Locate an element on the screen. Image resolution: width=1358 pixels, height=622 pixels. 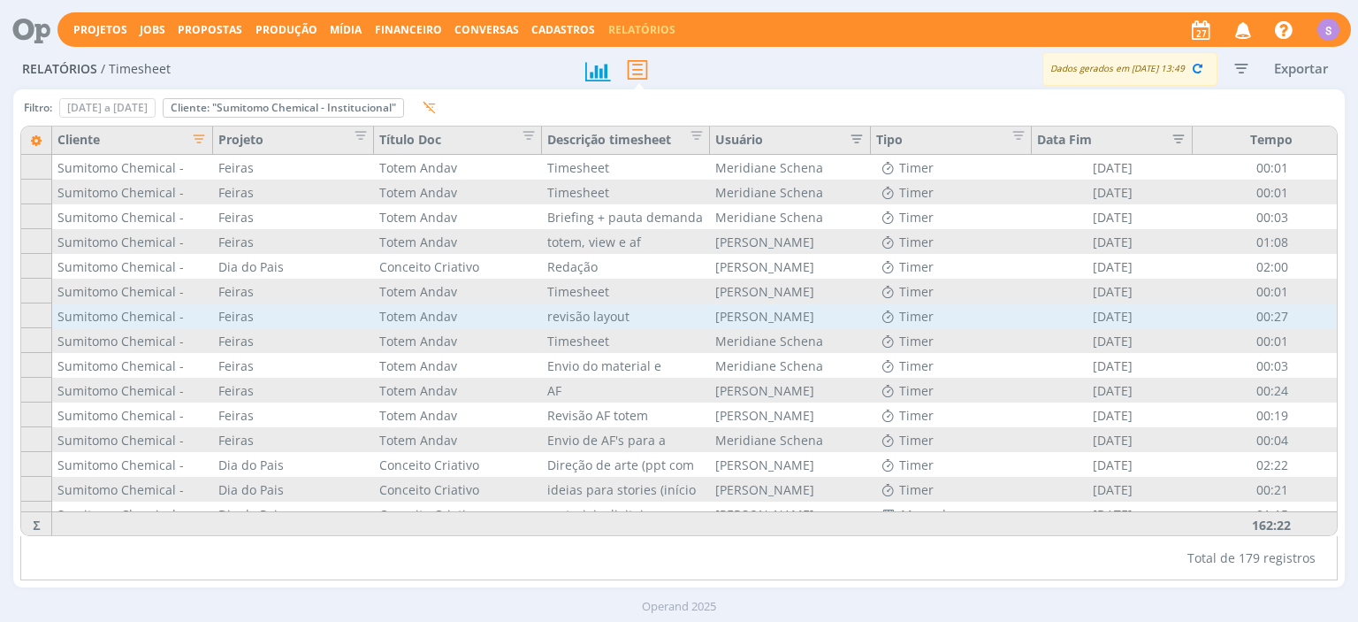
span: Financeiro is located at coordinates (408, 29).